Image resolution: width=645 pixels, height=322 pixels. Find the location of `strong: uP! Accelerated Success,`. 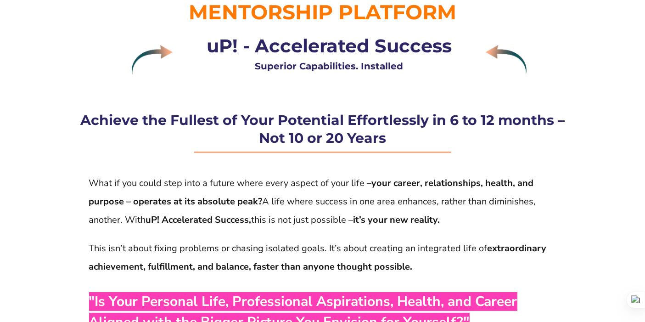

strong: uP! Accelerated Success, is located at coordinates (199, 219).